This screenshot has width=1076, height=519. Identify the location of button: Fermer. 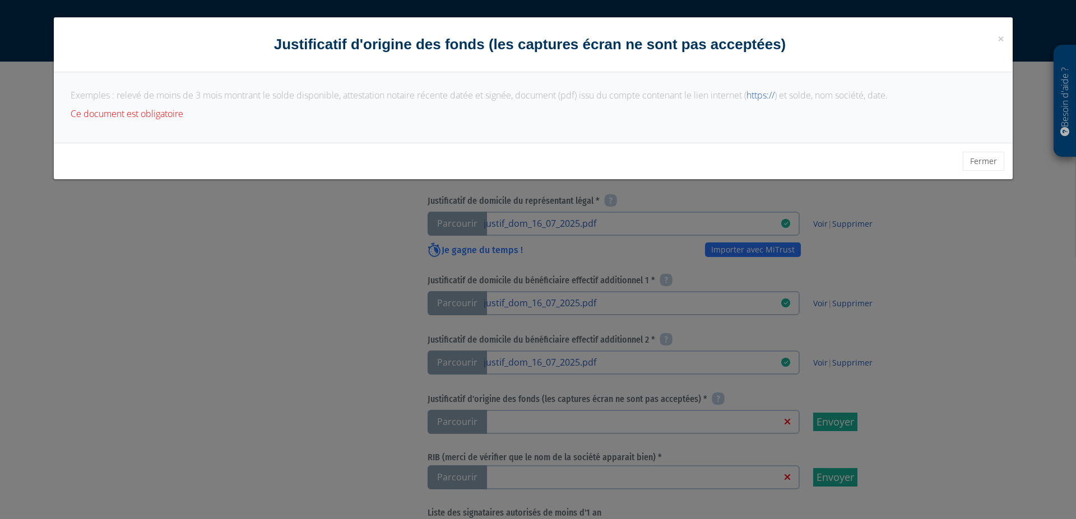
(983, 161).